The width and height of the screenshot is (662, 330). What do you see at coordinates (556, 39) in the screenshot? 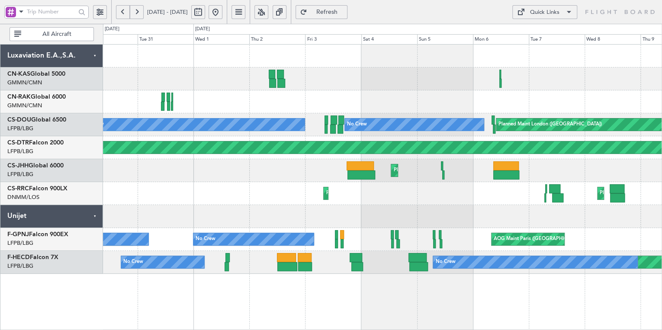
I see `div: Tue 7` at bounding box center [556, 39].